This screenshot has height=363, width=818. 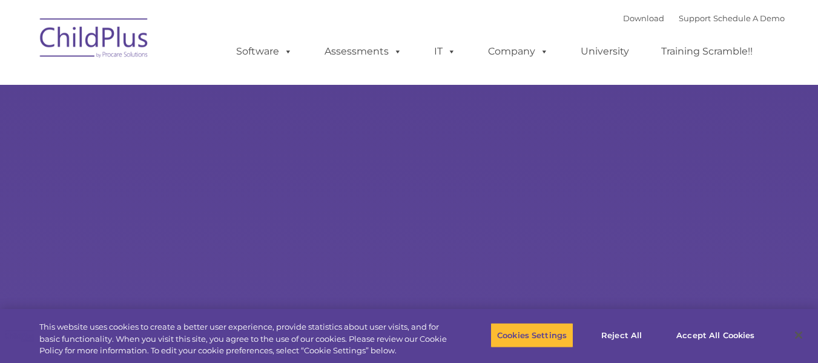 What do you see at coordinates (749, 18) in the screenshot?
I see `a: Schedule A Demo` at bounding box center [749, 18].